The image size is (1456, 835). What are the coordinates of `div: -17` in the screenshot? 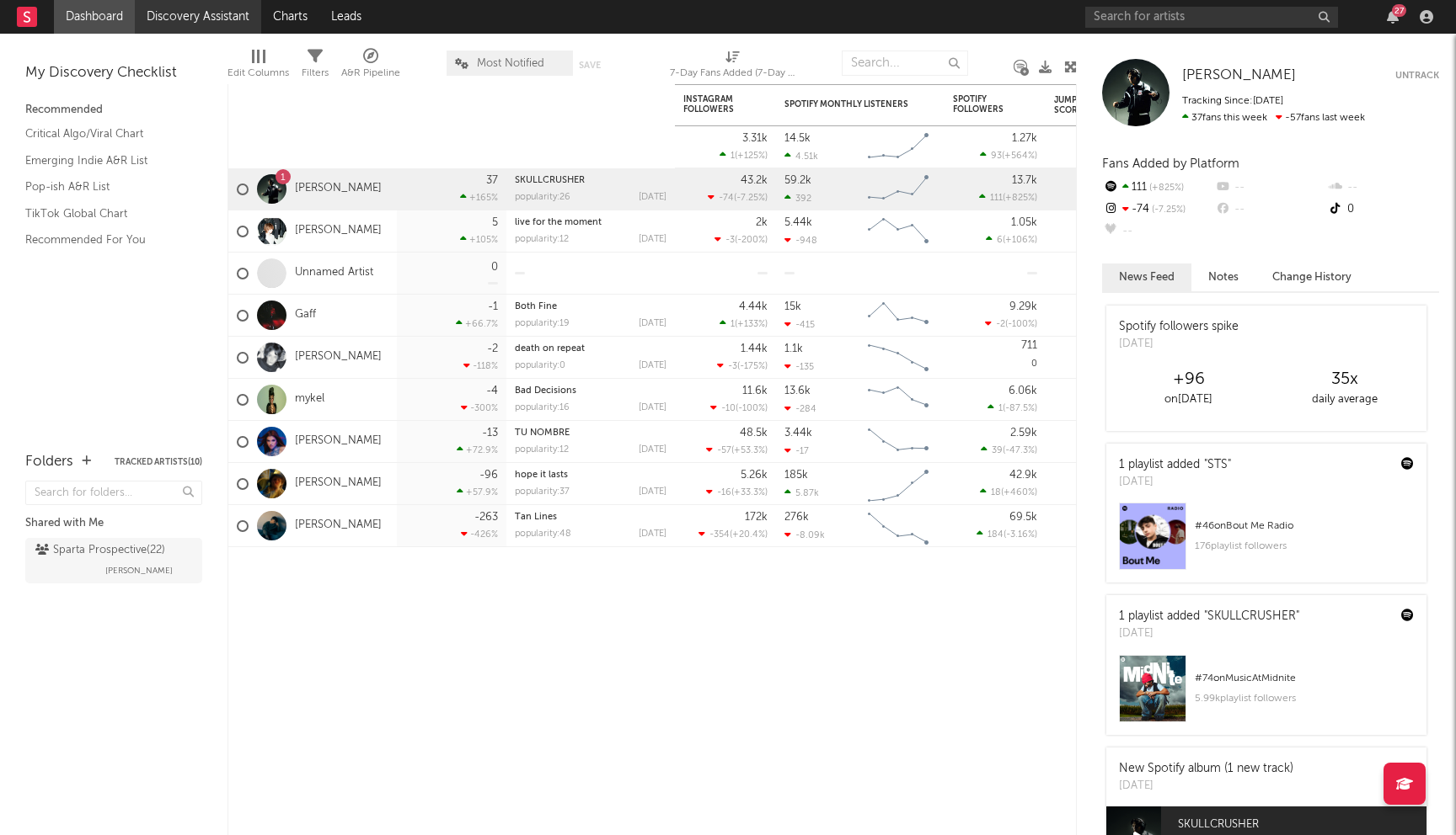 It's located at (796, 451).